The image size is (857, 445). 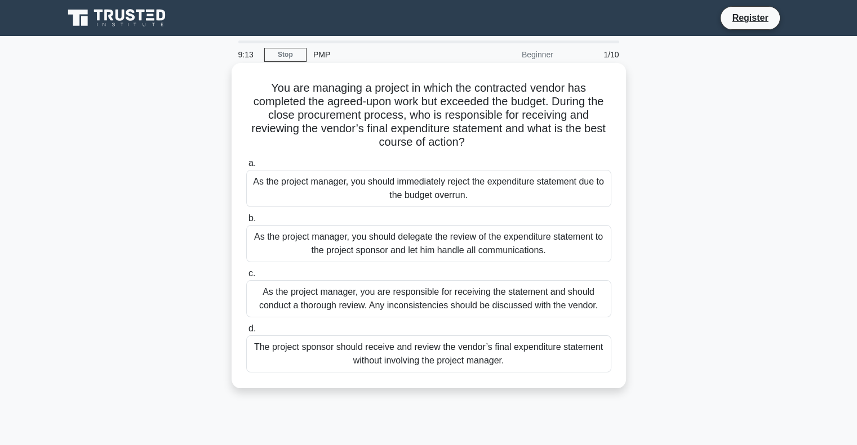 I want to click on div: PMP, so click(x=383, y=55).